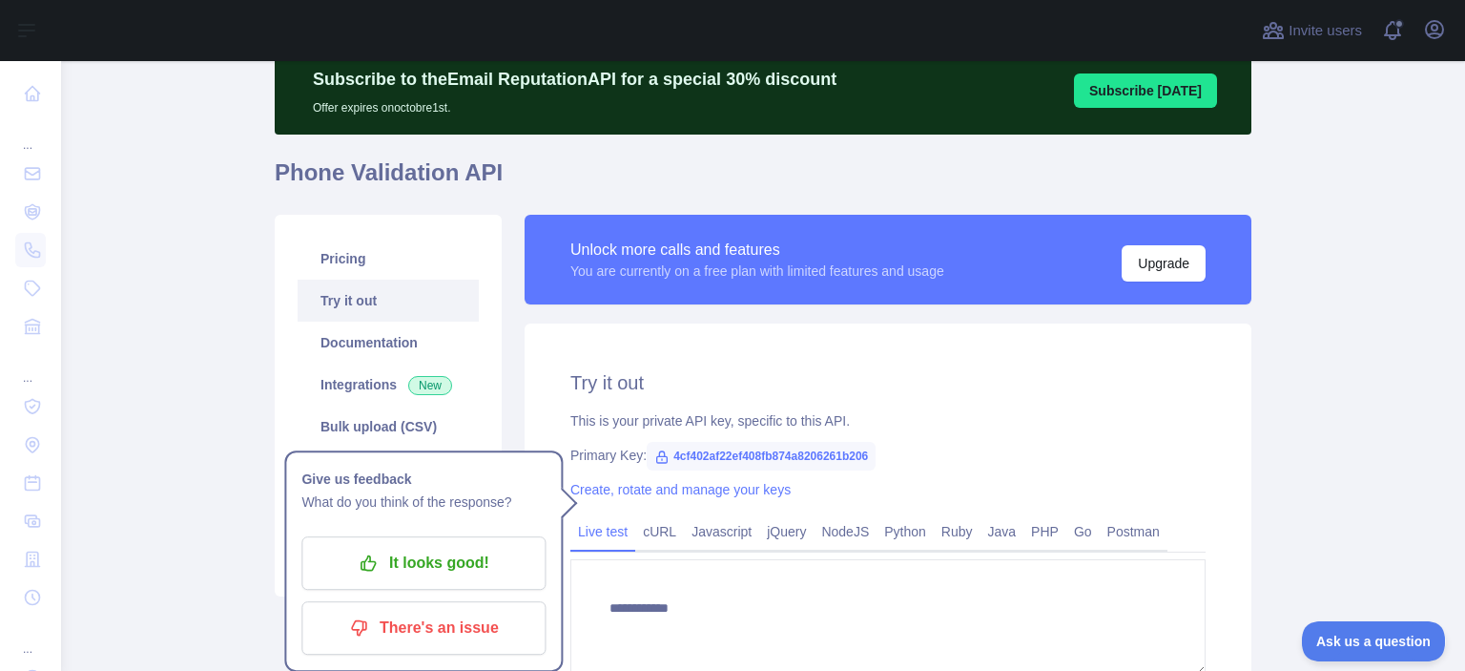 The height and width of the screenshot is (671, 1465). I want to click on a: Integrations New, so click(388, 384).